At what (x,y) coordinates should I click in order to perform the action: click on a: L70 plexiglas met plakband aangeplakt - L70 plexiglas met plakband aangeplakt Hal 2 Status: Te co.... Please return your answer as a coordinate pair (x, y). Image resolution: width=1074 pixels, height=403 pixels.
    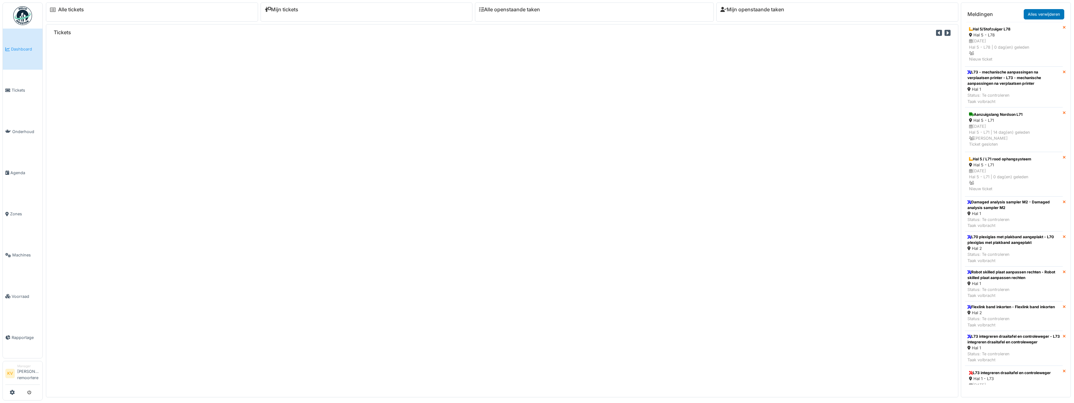
    Looking at the image, I should click on (1013, 249).